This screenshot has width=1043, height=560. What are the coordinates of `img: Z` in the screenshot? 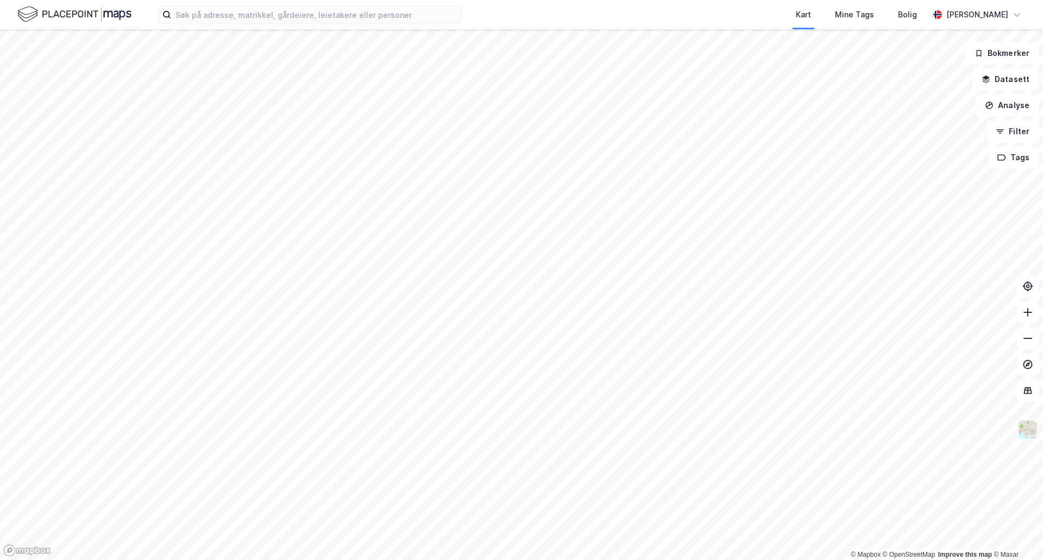 It's located at (1028, 430).